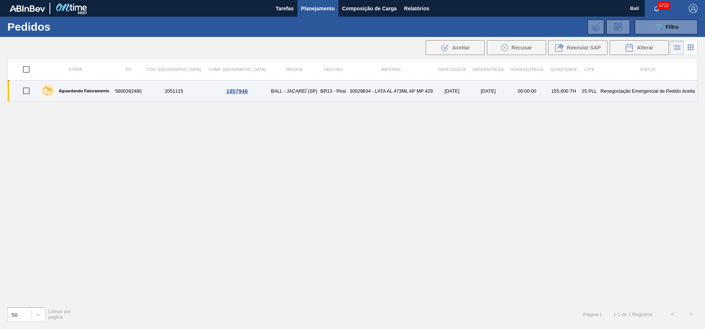 Image resolution: width=705 pixels, height=329 pixels. What do you see at coordinates (27, 9) in the screenshot?
I see `img: TNhmsLtSVTkK8tSr43FrP2fwEKptu5GPRR3wAAAABJRU5ErkJggg==` at bounding box center [27, 9].